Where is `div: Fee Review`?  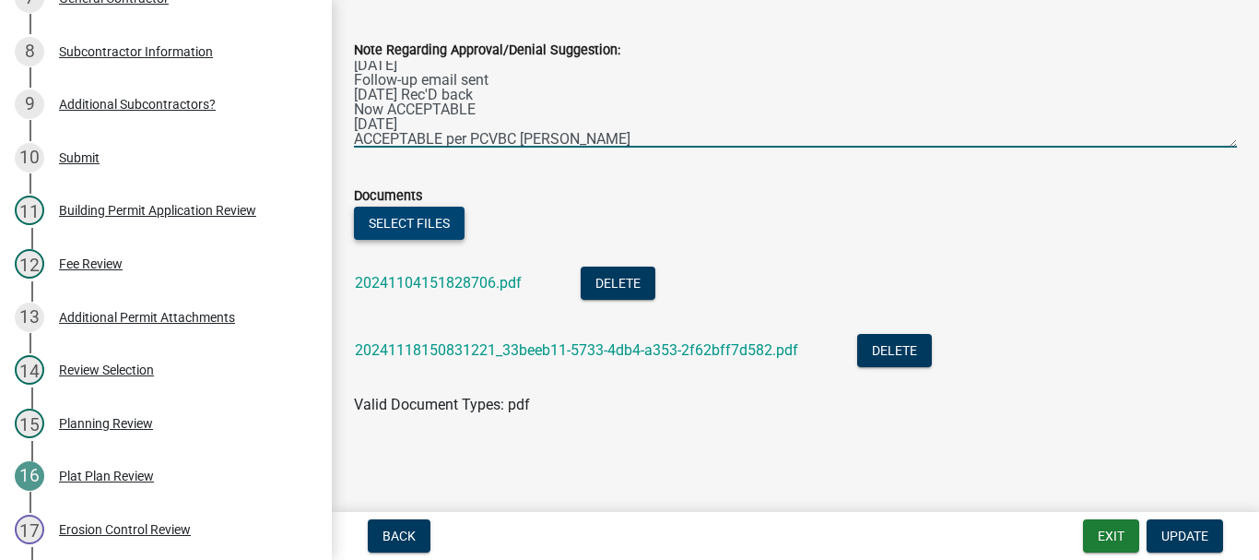 div: Fee Review is located at coordinates (90, 264).